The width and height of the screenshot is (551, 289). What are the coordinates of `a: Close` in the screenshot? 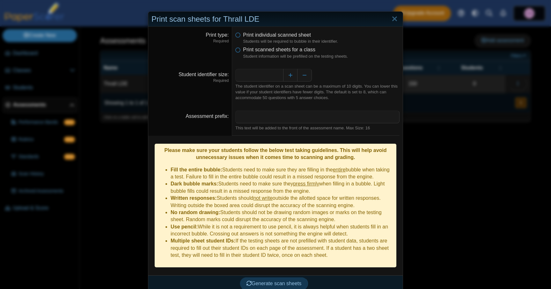 It's located at (395, 19).